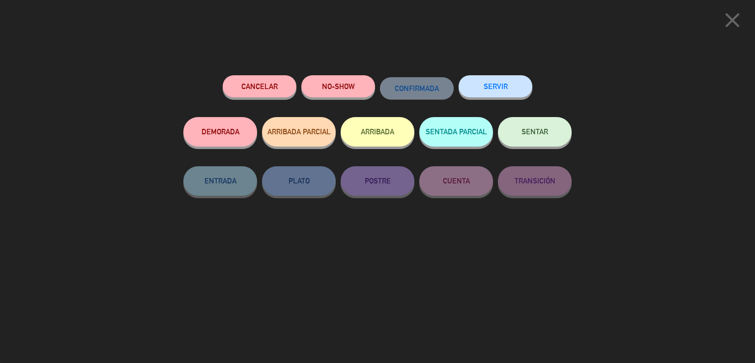 The height and width of the screenshot is (363, 755). What do you see at coordinates (535, 132) in the screenshot?
I see `button: SENTAR` at bounding box center [535, 132].